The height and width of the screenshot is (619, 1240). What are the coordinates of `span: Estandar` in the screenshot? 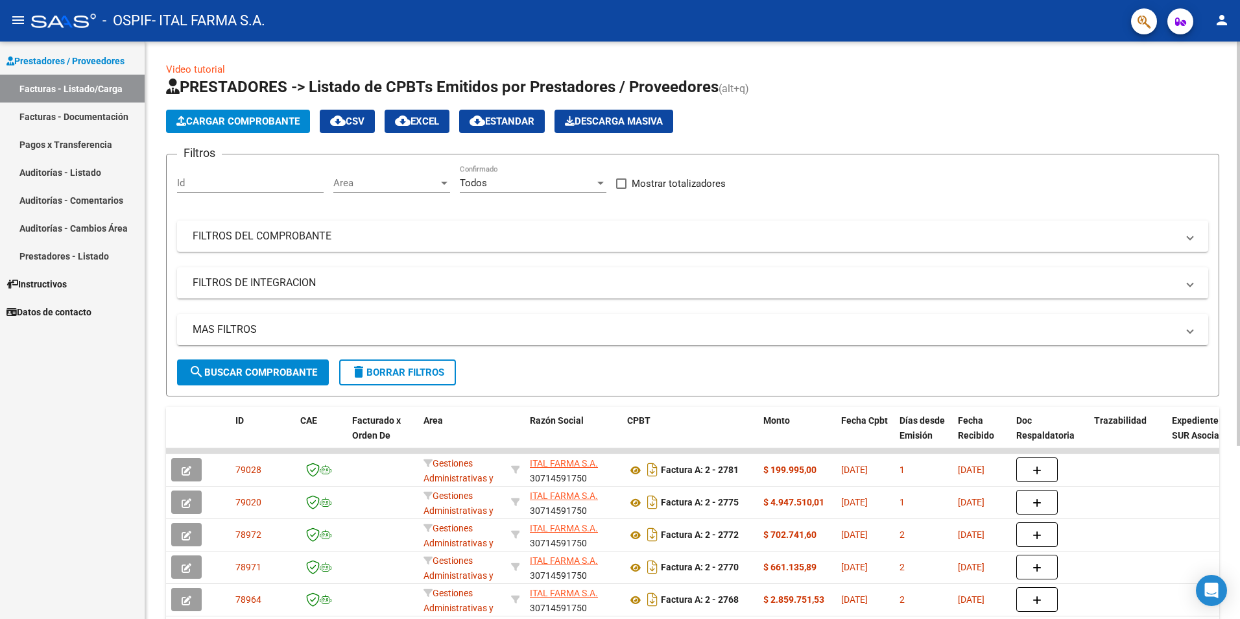 It's located at (502, 121).